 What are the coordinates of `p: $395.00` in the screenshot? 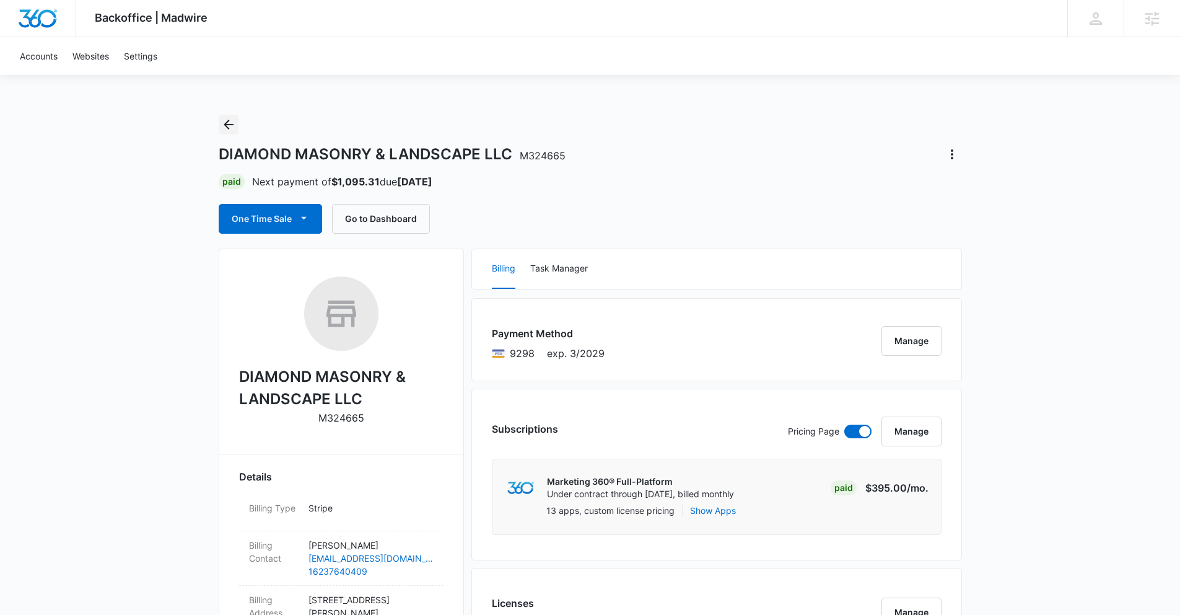 It's located at (897, 488).